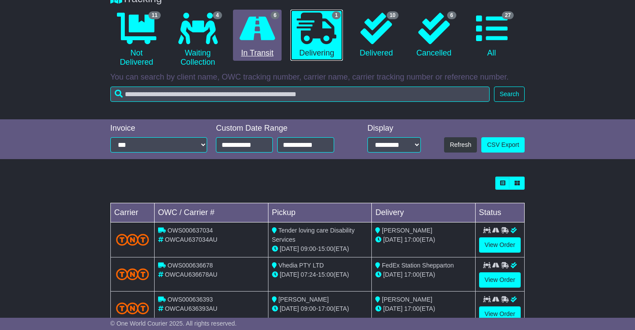 The width and height of the screenshot is (635, 330). What do you see at coordinates (217, 15) in the screenshot?
I see `span: 4` at bounding box center [217, 15].